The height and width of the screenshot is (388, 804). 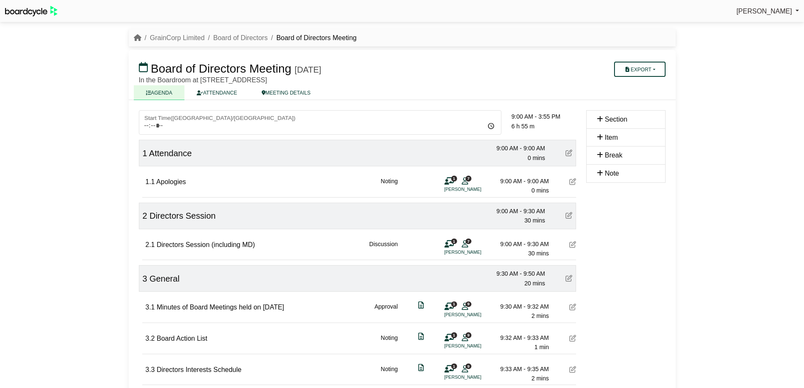 I want to click on span: Directors Interests Schedule, so click(x=199, y=369).